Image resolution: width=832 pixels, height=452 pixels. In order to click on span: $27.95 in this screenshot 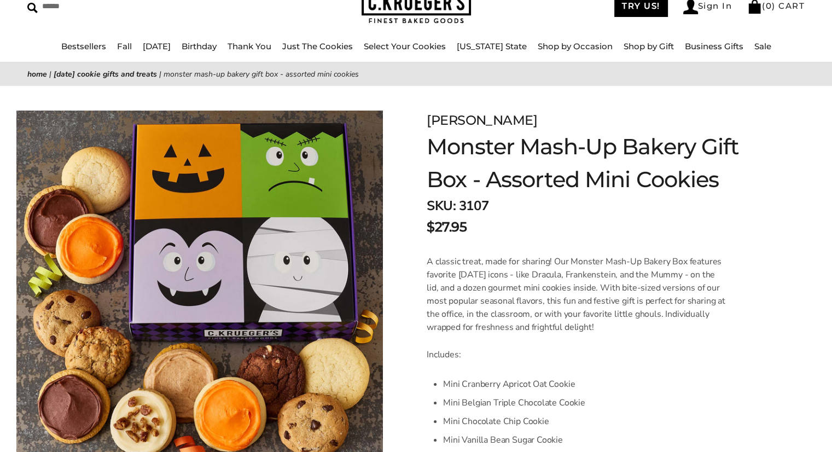, I will do `click(446, 227)`.